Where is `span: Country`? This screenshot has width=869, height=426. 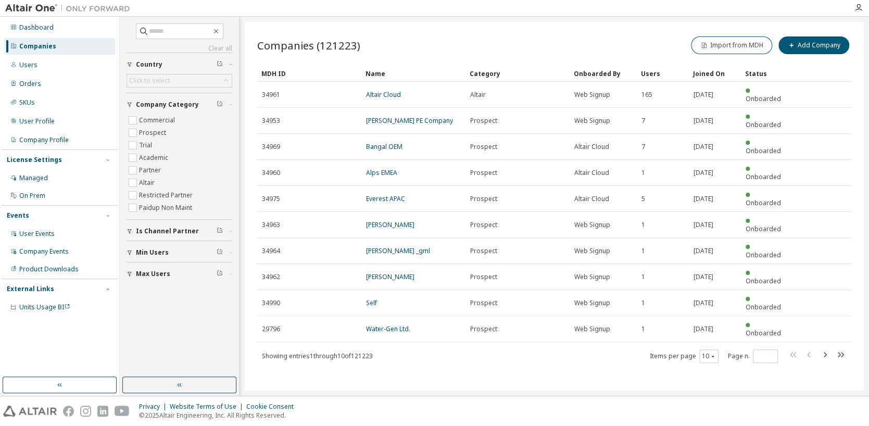
span: Country is located at coordinates (149, 65).